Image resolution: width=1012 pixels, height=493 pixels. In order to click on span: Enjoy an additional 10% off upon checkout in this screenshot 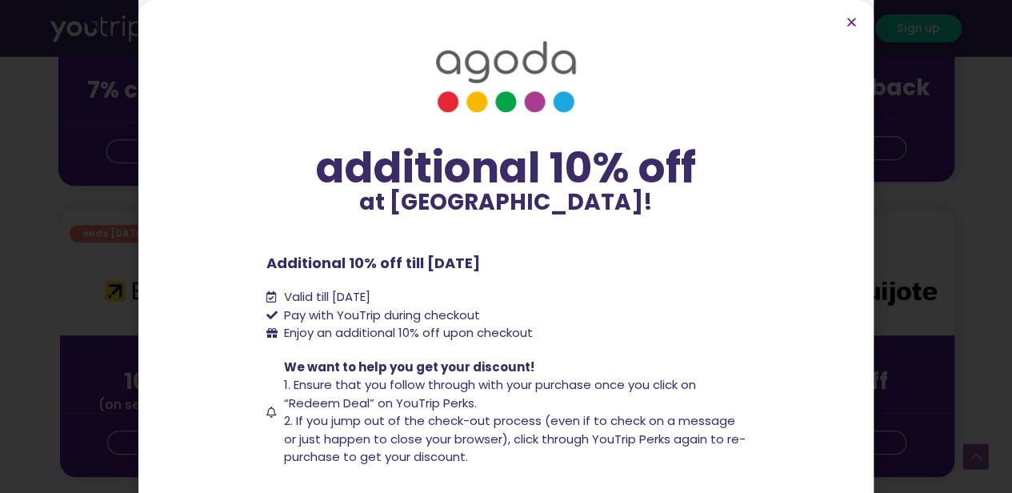, I will do `click(408, 332)`.